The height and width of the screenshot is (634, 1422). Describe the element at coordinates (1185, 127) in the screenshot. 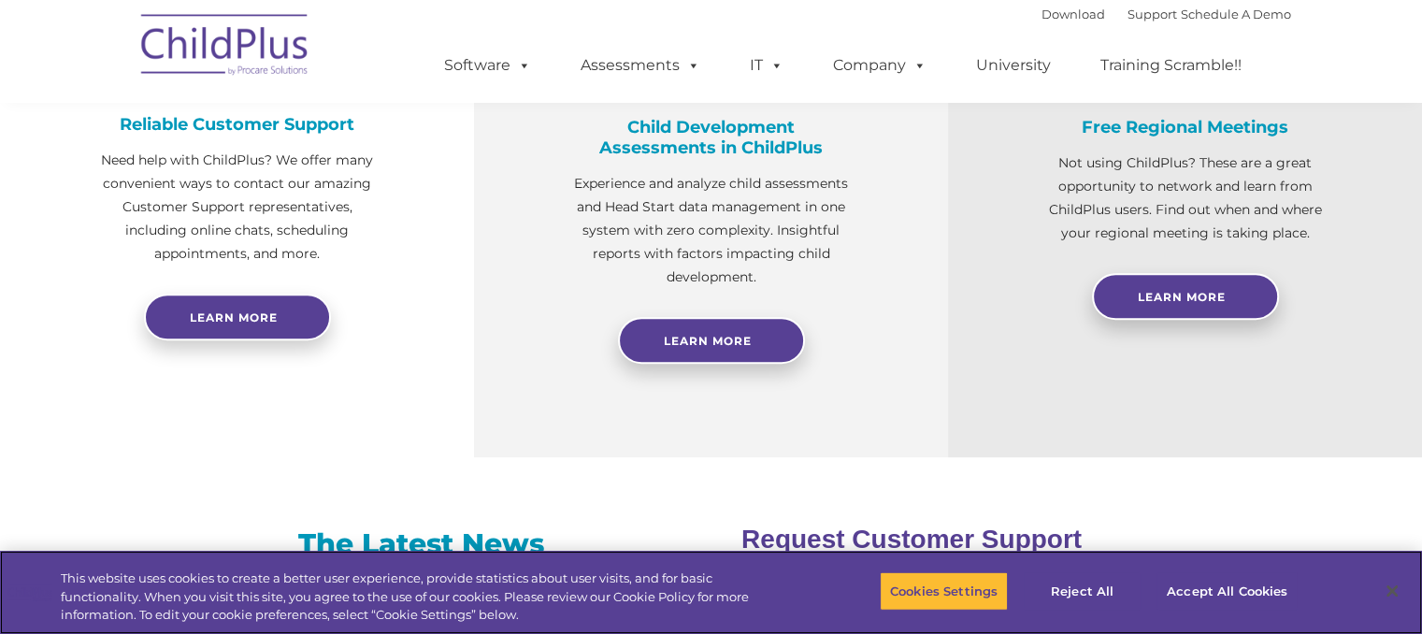

I see `h4: Free Regional Meetings` at that location.